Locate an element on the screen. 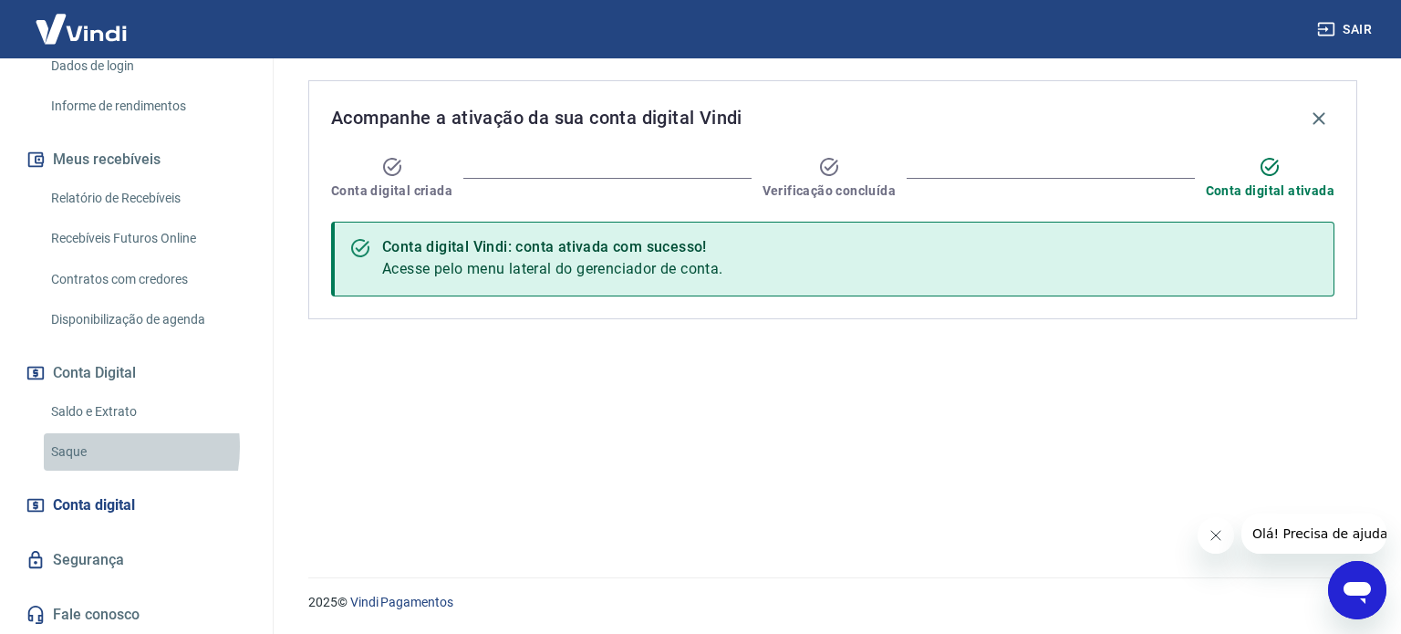 This screenshot has width=1401, height=634. span: Acesse pelo menu lateral do gerenciador de conta. is located at coordinates (553, 268).